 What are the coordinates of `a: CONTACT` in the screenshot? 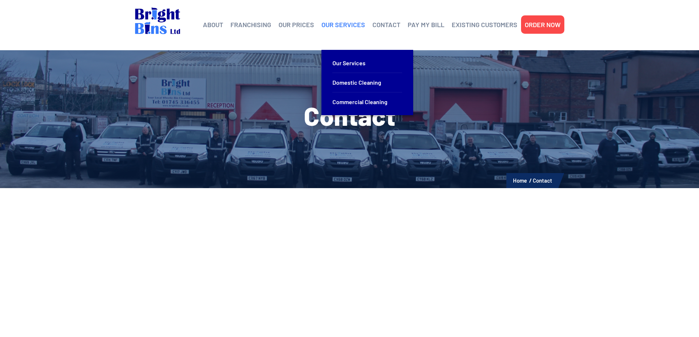 It's located at (386, 25).